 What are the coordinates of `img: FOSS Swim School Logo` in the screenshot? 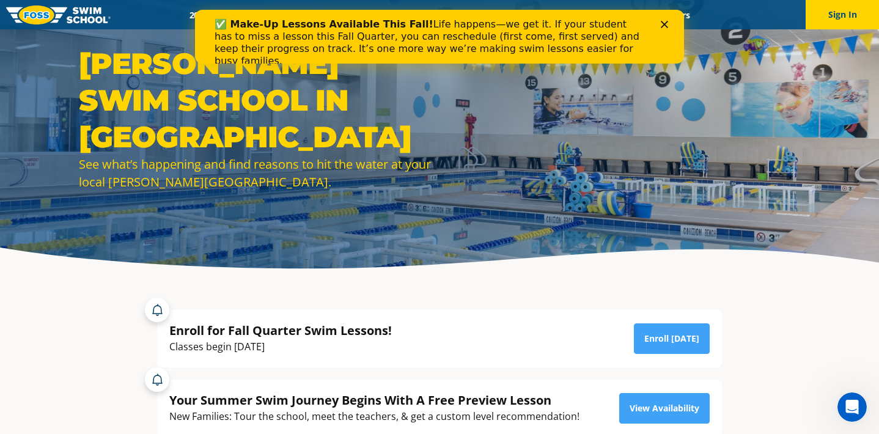 It's located at (58, 15).